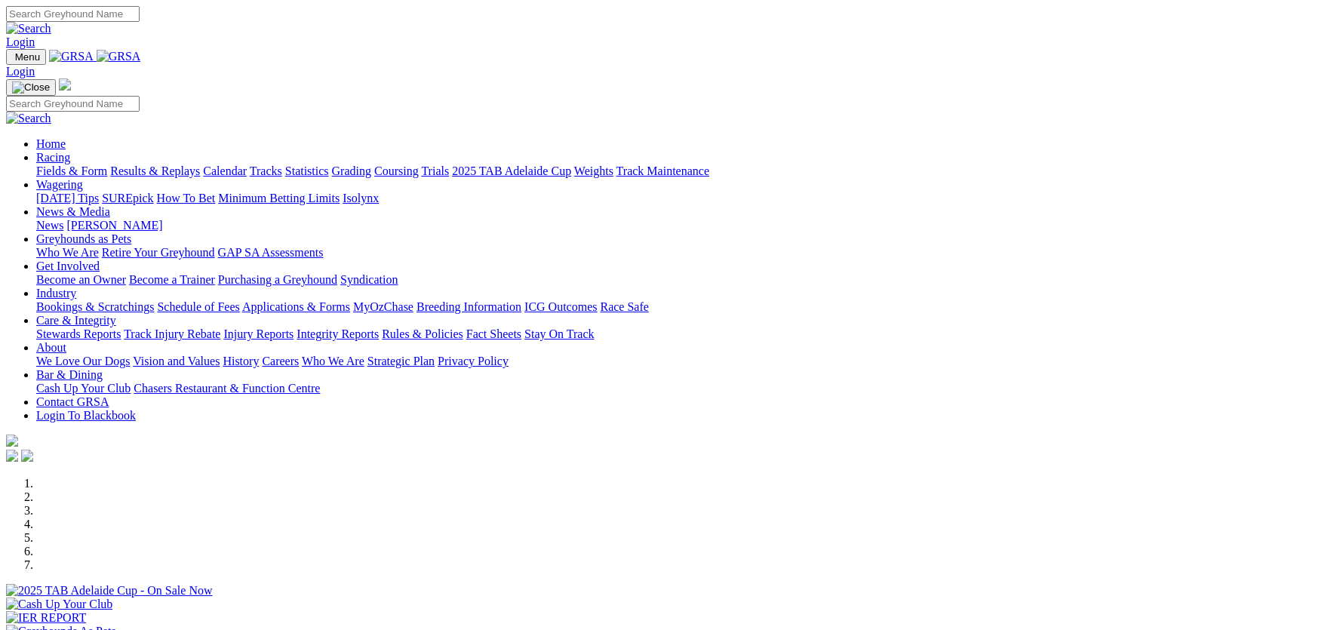 This screenshot has height=630, width=1331. I want to click on div: Care & Integrity, so click(680, 334).